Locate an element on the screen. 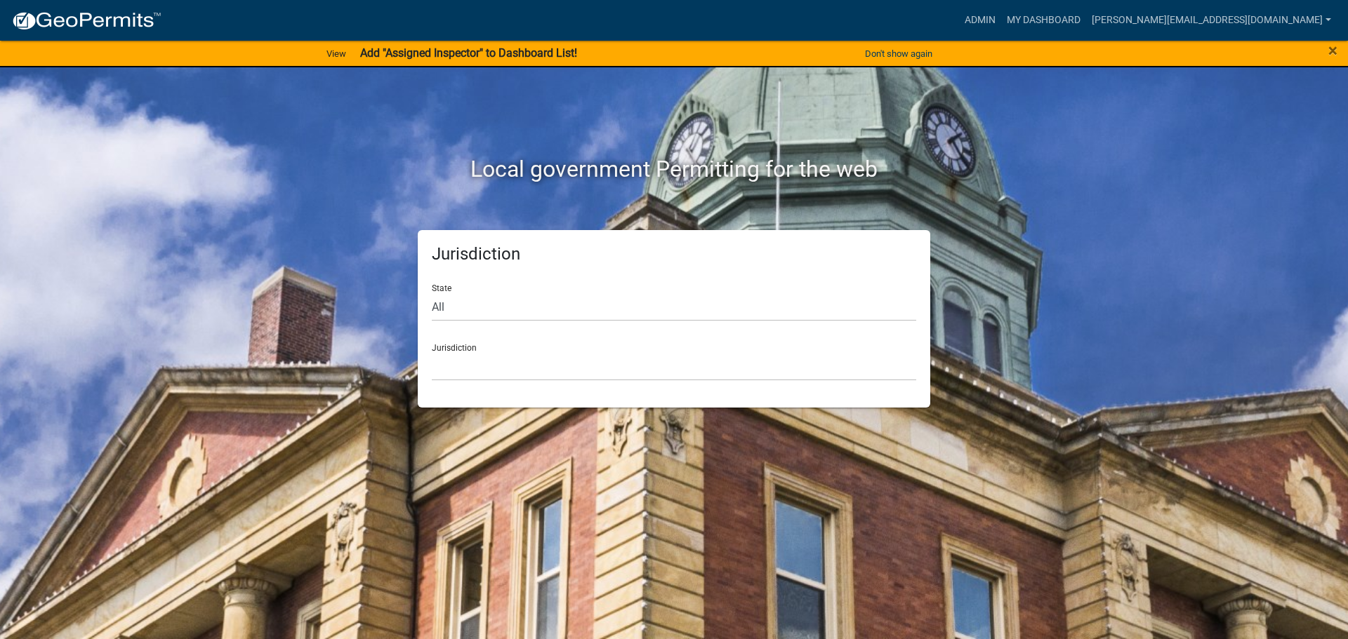  button: Close is located at coordinates (1332, 51).